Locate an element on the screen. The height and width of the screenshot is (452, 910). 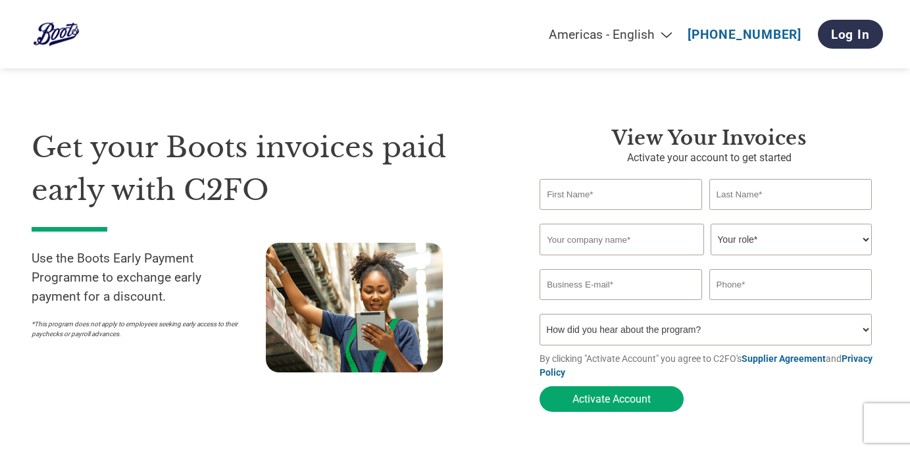
p: *This program does not apply to employees seeking early access to their paychecks or payroll adva... is located at coordinates (142, 329).